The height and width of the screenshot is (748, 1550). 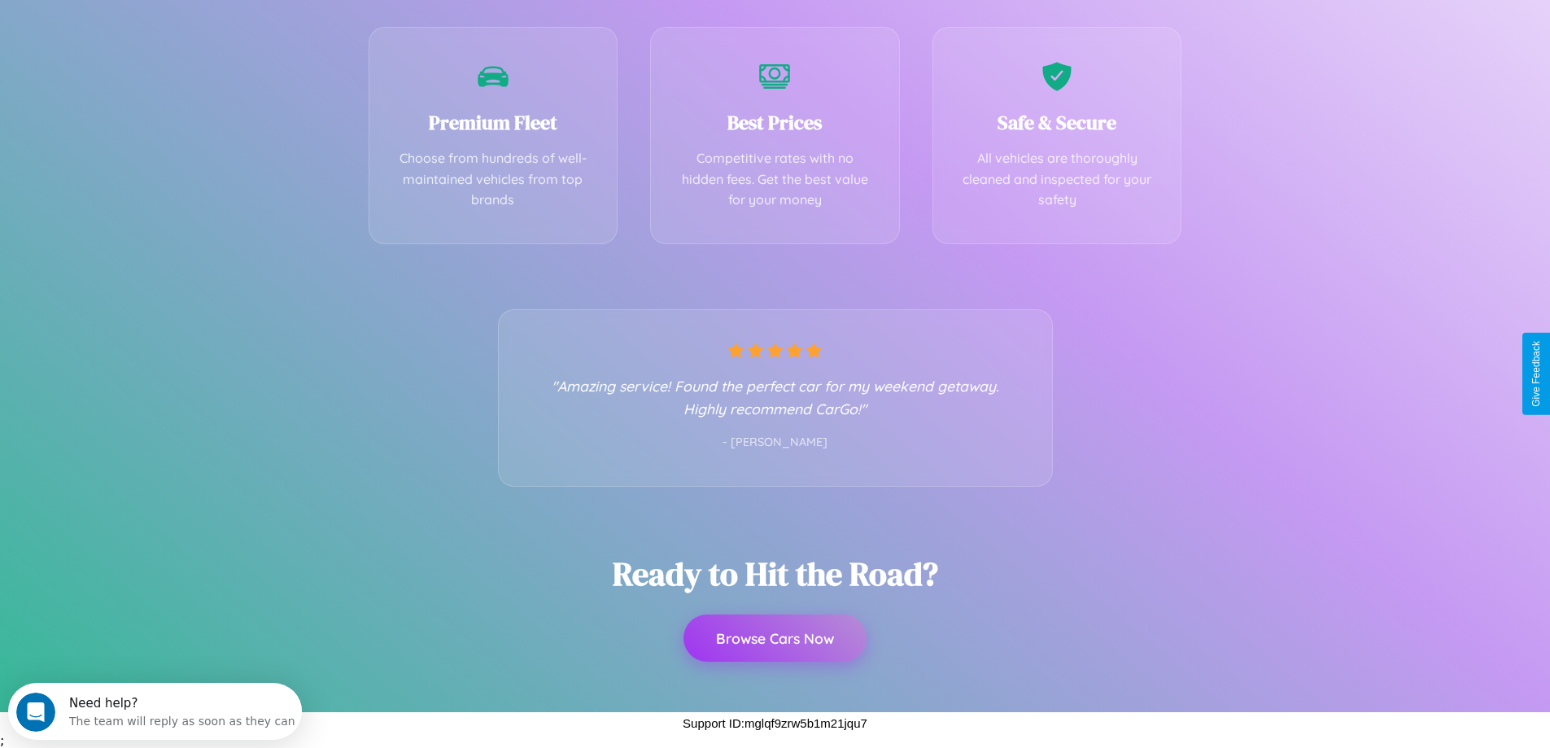 What do you see at coordinates (1537, 374) in the screenshot?
I see `div: Give Feedback` at bounding box center [1537, 374].